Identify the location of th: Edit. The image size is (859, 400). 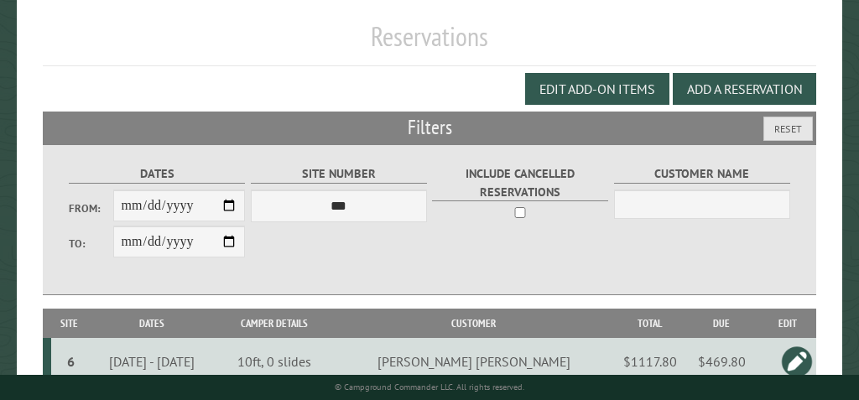
(787, 323).